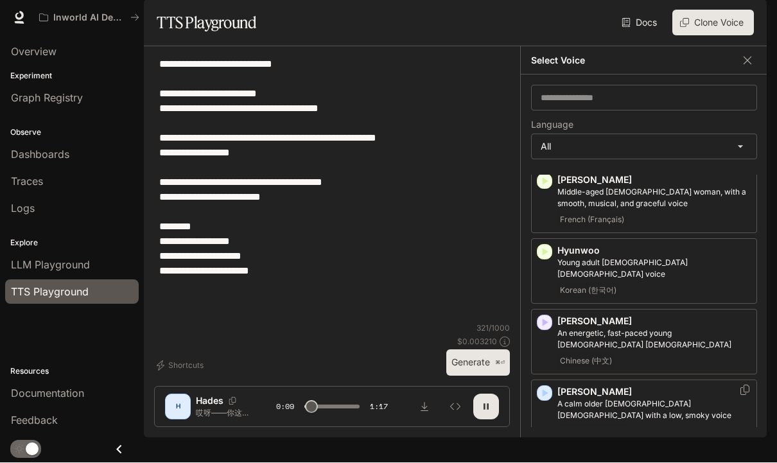  I want to click on p: $ 0.003210, so click(477, 342).